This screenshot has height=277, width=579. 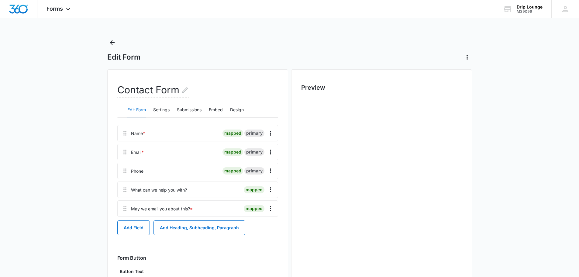 What do you see at coordinates (112, 43) in the screenshot?
I see `button: Back` at bounding box center [112, 43].